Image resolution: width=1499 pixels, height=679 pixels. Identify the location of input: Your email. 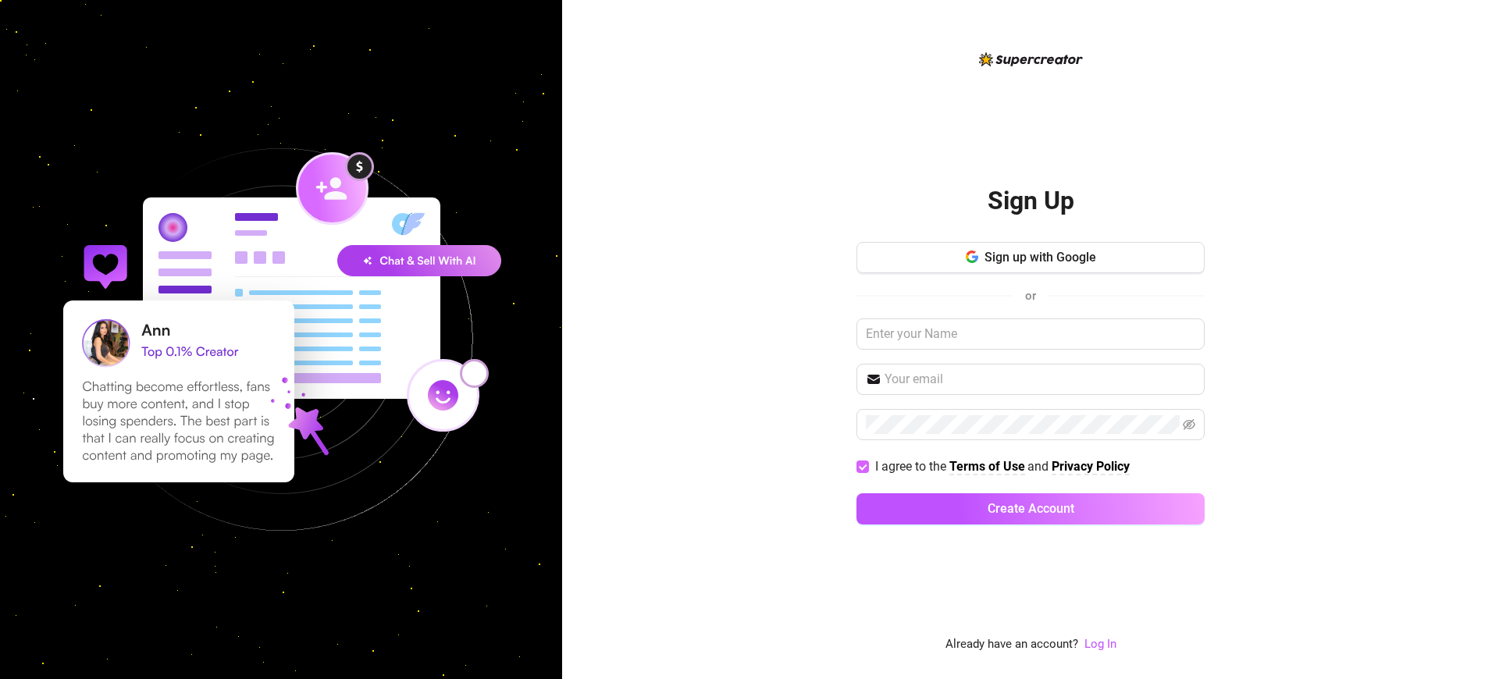
(1040, 379).